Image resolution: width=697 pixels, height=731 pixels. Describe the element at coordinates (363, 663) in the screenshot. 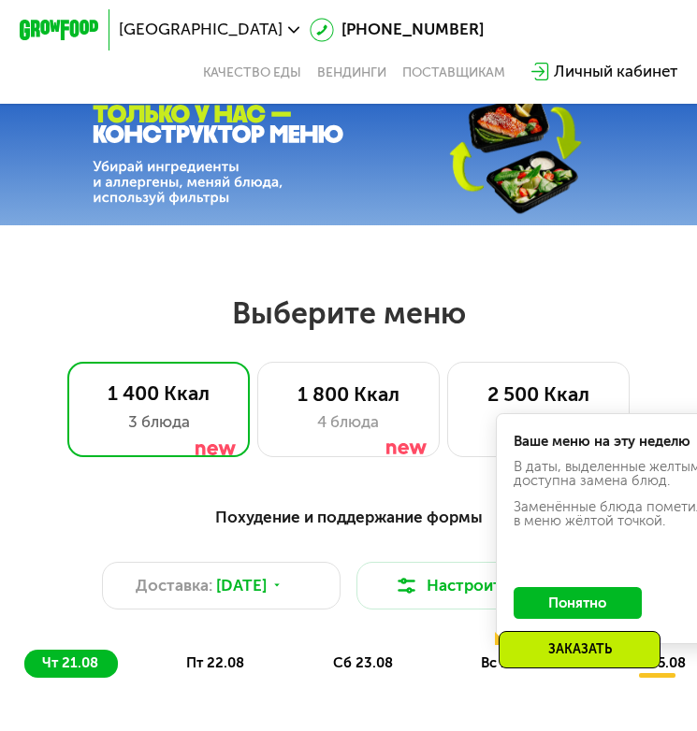

I see `span: сб 23.08` at that location.